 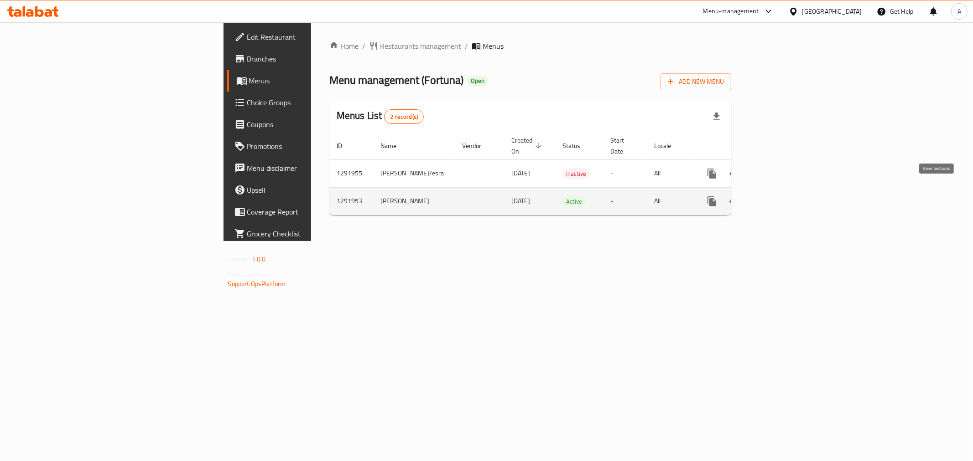 I want to click on div: Total records count, so click(x=404, y=117).